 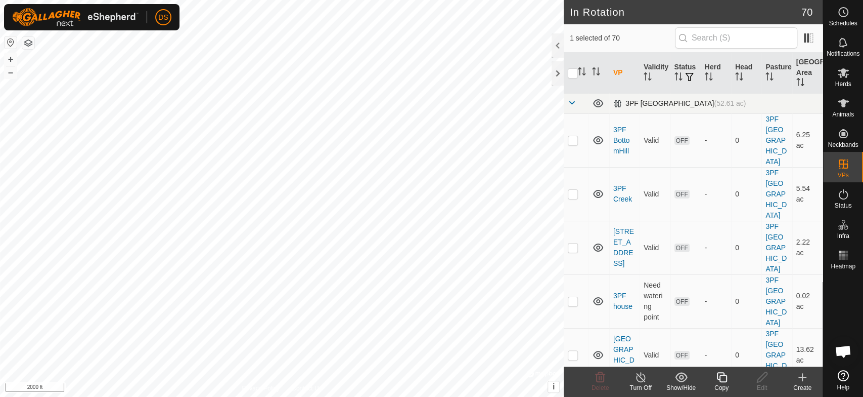 What do you see at coordinates (843, 380) in the screenshot?
I see `a: Help` at bounding box center [843, 380].